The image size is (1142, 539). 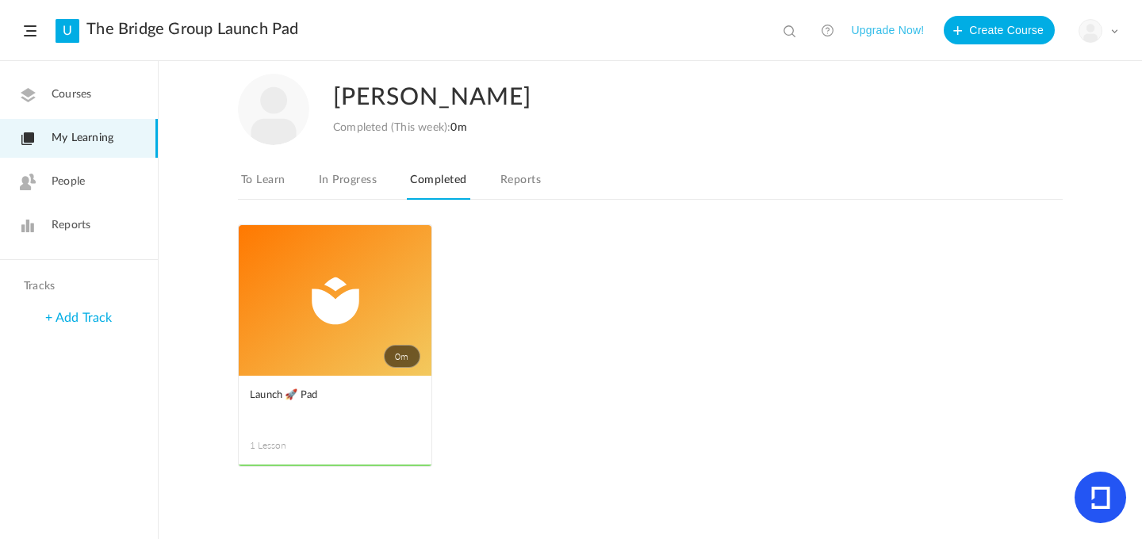 What do you see at coordinates (67, 31) in the screenshot?
I see `a: U` at bounding box center [67, 31].